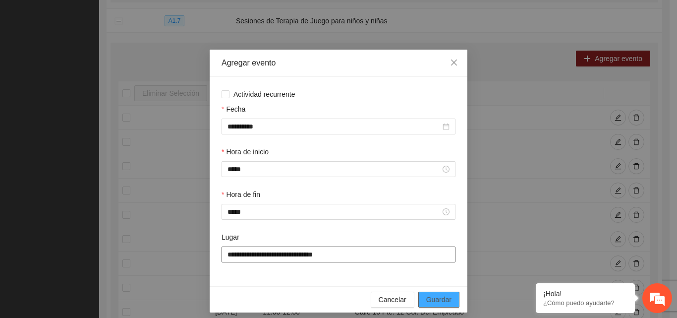  What do you see at coordinates (334, 126) in the screenshot?
I see `input: Fecha` at bounding box center [334, 126].